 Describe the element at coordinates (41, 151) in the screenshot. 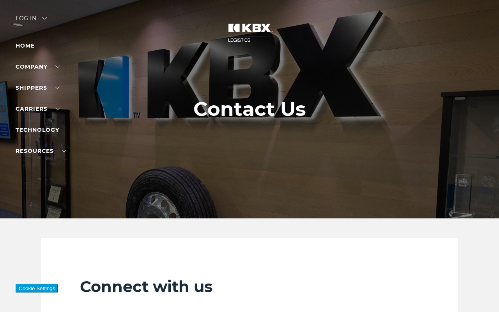

I see `a: RESOURCES` at that location.